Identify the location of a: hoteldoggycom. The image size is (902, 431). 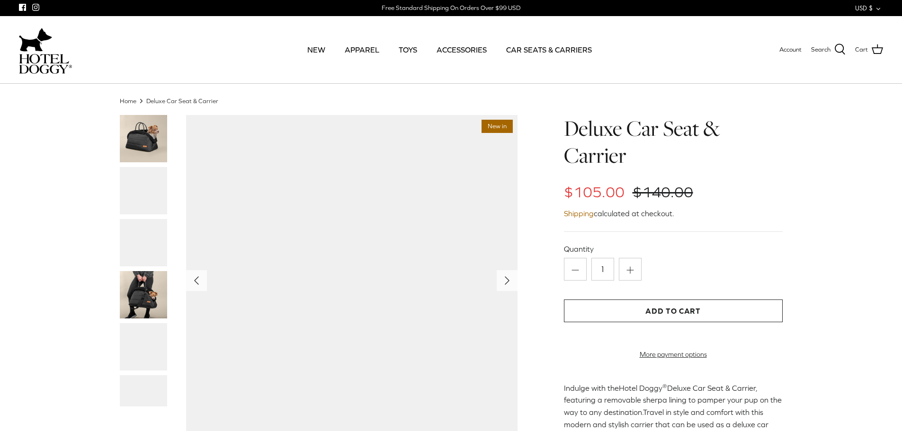
(45, 50).